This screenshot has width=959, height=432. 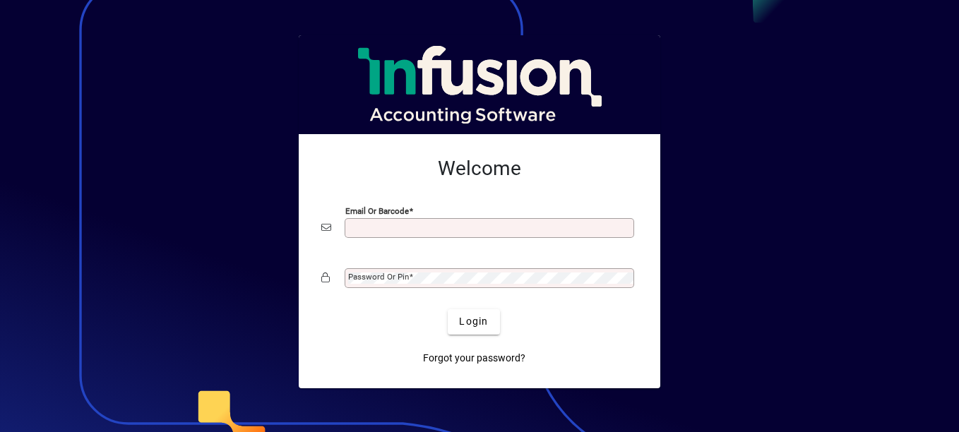 What do you see at coordinates (473, 321) in the screenshot?
I see `span: Login` at bounding box center [473, 321].